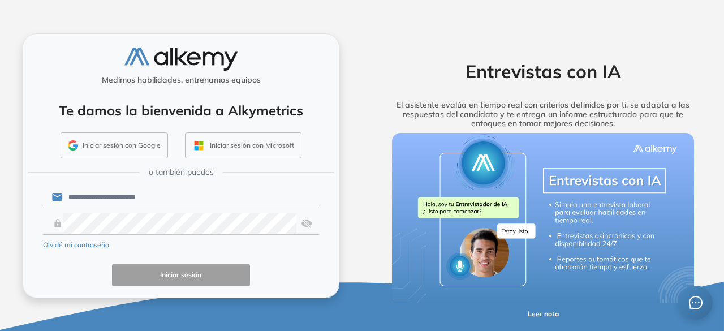 The width and height of the screenshot is (724, 331). Describe the element at coordinates (543, 314) in the screenshot. I see `button: Leer nota` at that location.